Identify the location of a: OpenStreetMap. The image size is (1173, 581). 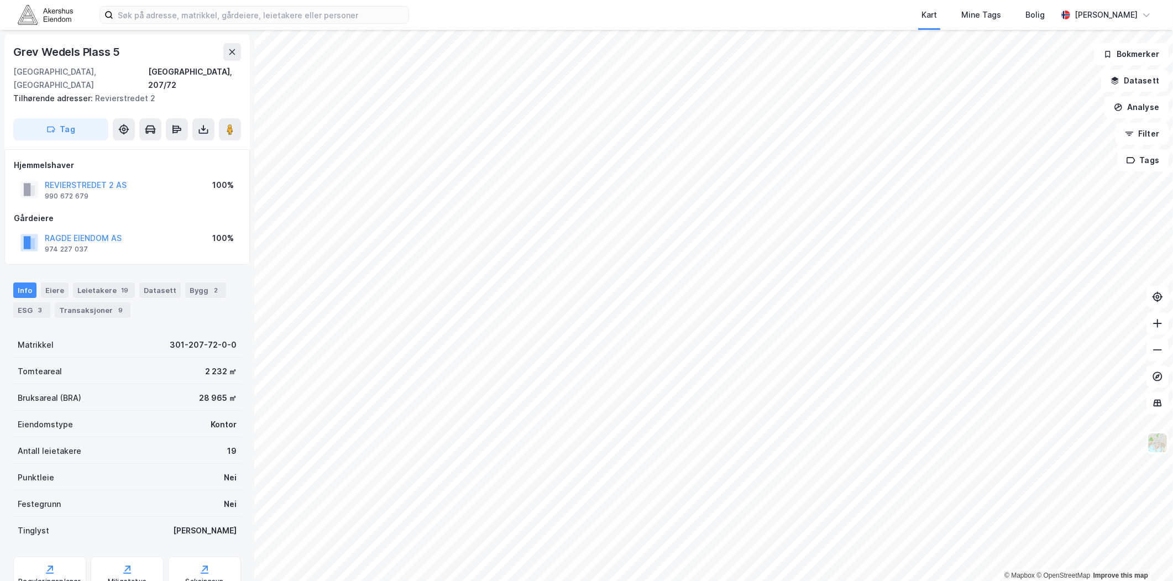
(1063, 575).